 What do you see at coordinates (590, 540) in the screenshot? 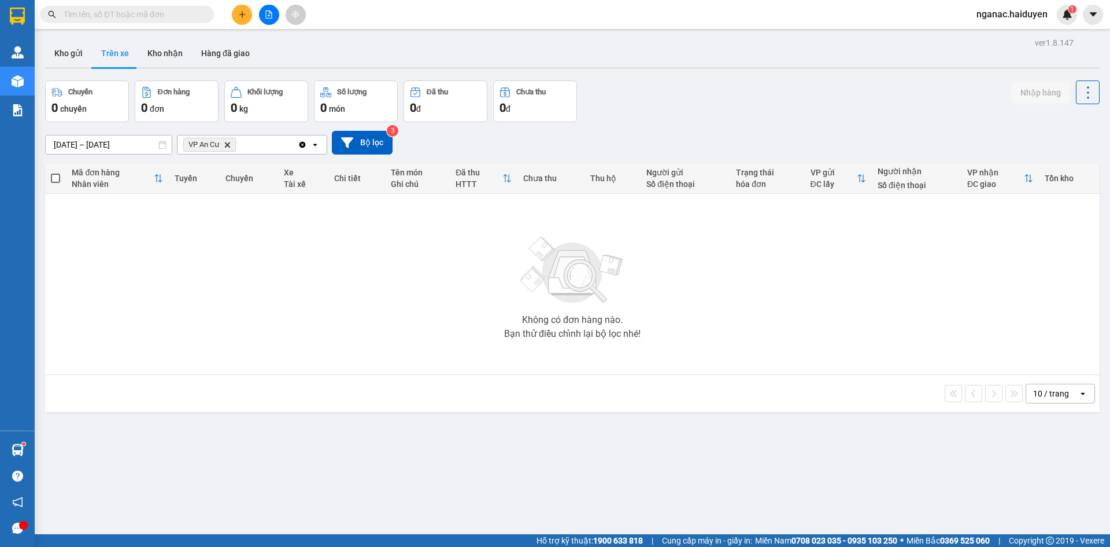
I see `span: Hỗ trợ kỹ thuật:` at bounding box center [590, 540].